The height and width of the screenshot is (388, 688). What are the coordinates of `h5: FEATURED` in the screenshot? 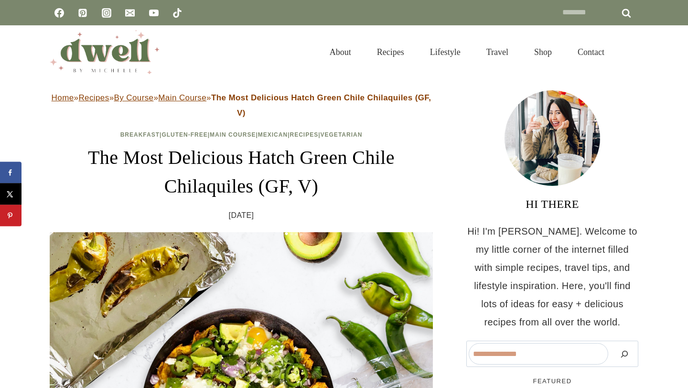 It's located at (552, 381).